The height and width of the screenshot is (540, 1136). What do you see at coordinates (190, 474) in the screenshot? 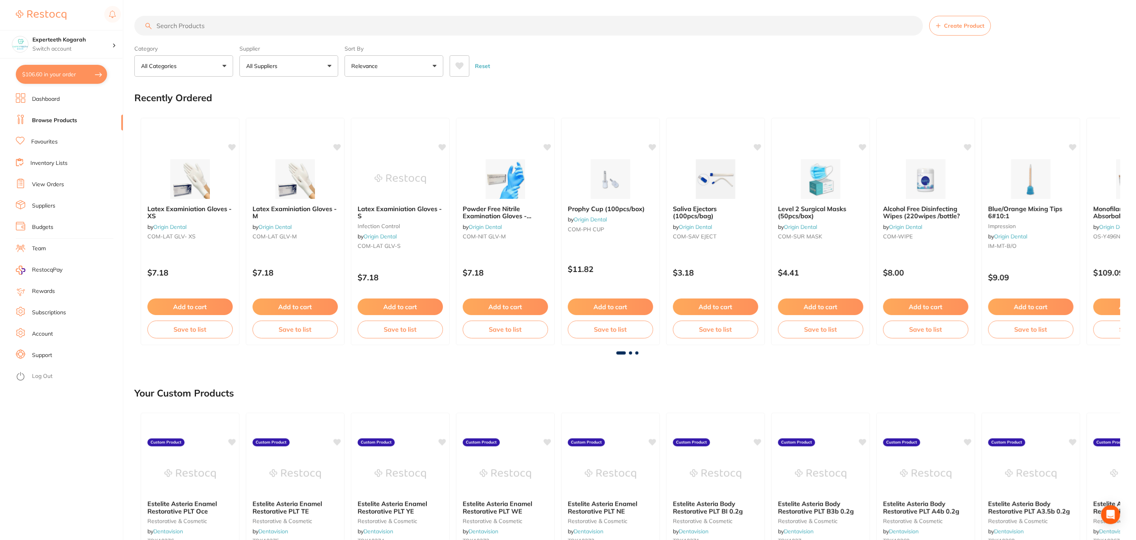
I see `img: Estelite Asteria Enamel Restorative PLT Oce` at bounding box center [190, 474].